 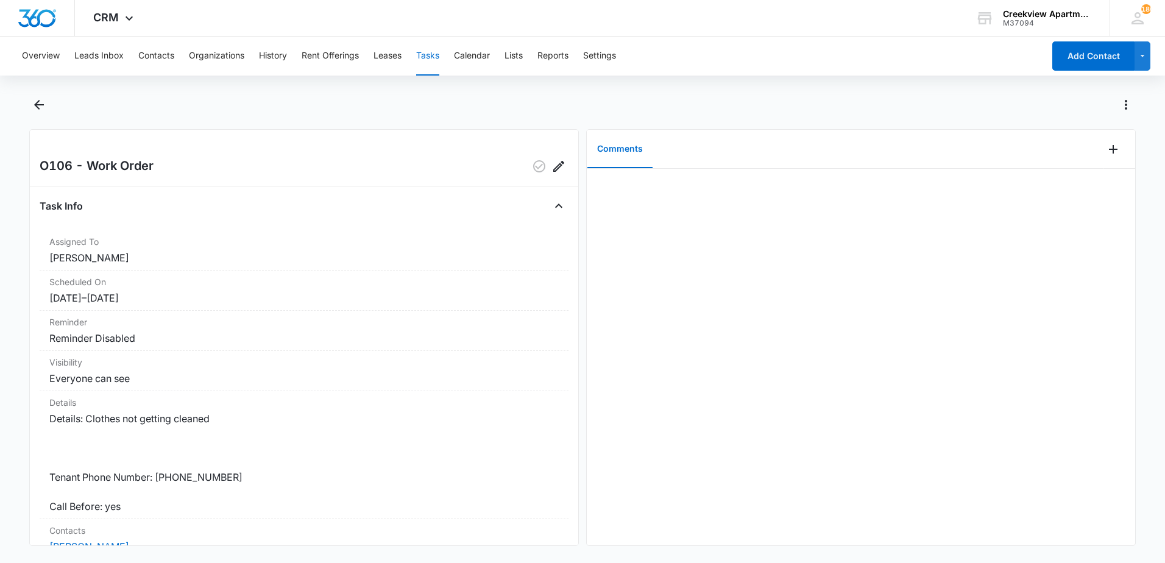 I want to click on div: account id, so click(x=1048, y=23).